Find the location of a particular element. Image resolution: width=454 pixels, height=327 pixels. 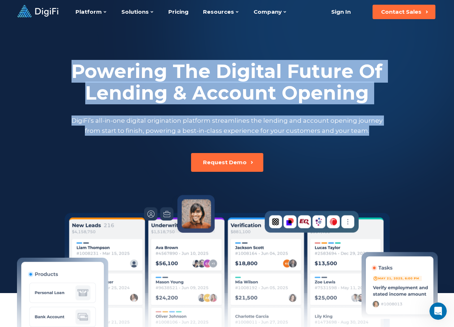

div: Contact Sales is located at coordinates (401, 12).